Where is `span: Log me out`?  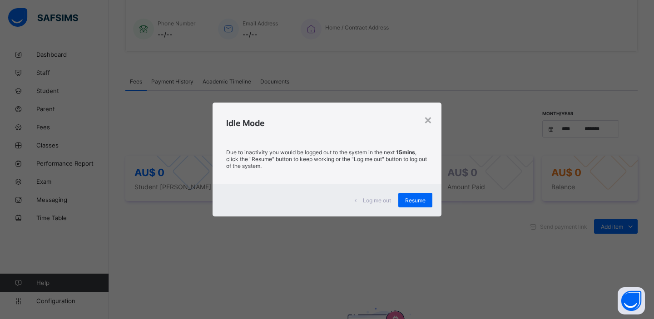 span: Log me out is located at coordinates (377, 200).